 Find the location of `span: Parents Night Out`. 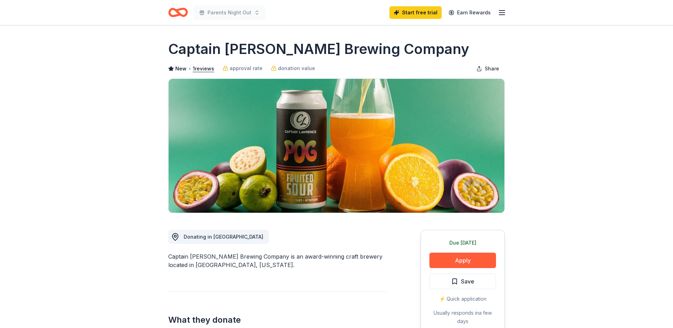

span: Parents Night Out is located at coordinates (229, 13).